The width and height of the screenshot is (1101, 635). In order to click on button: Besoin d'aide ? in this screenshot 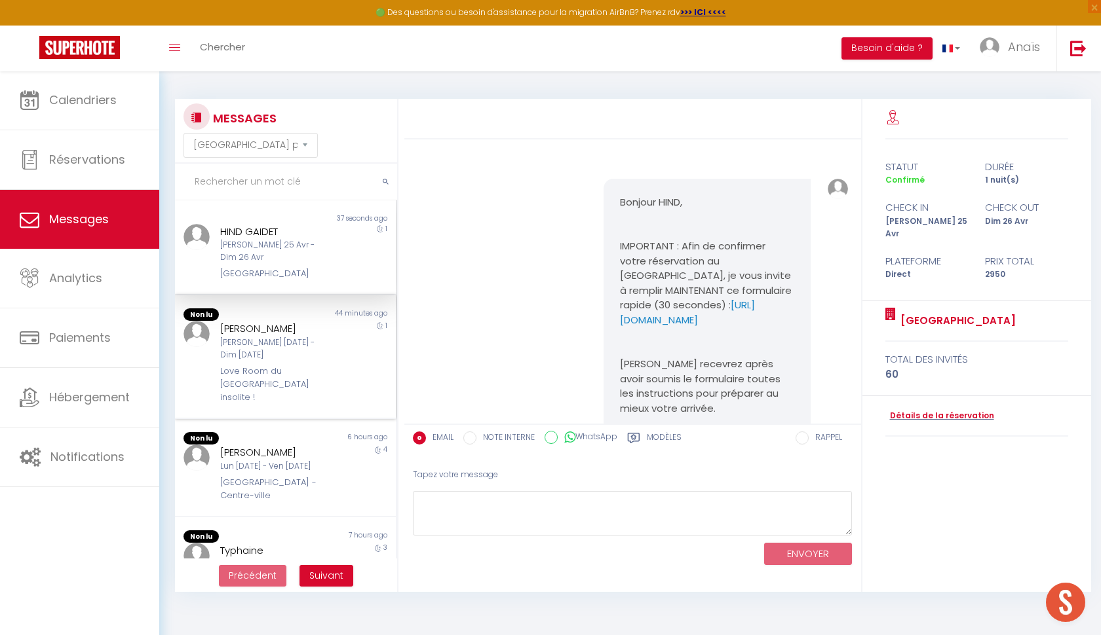, I will do `click(886, 48)`.